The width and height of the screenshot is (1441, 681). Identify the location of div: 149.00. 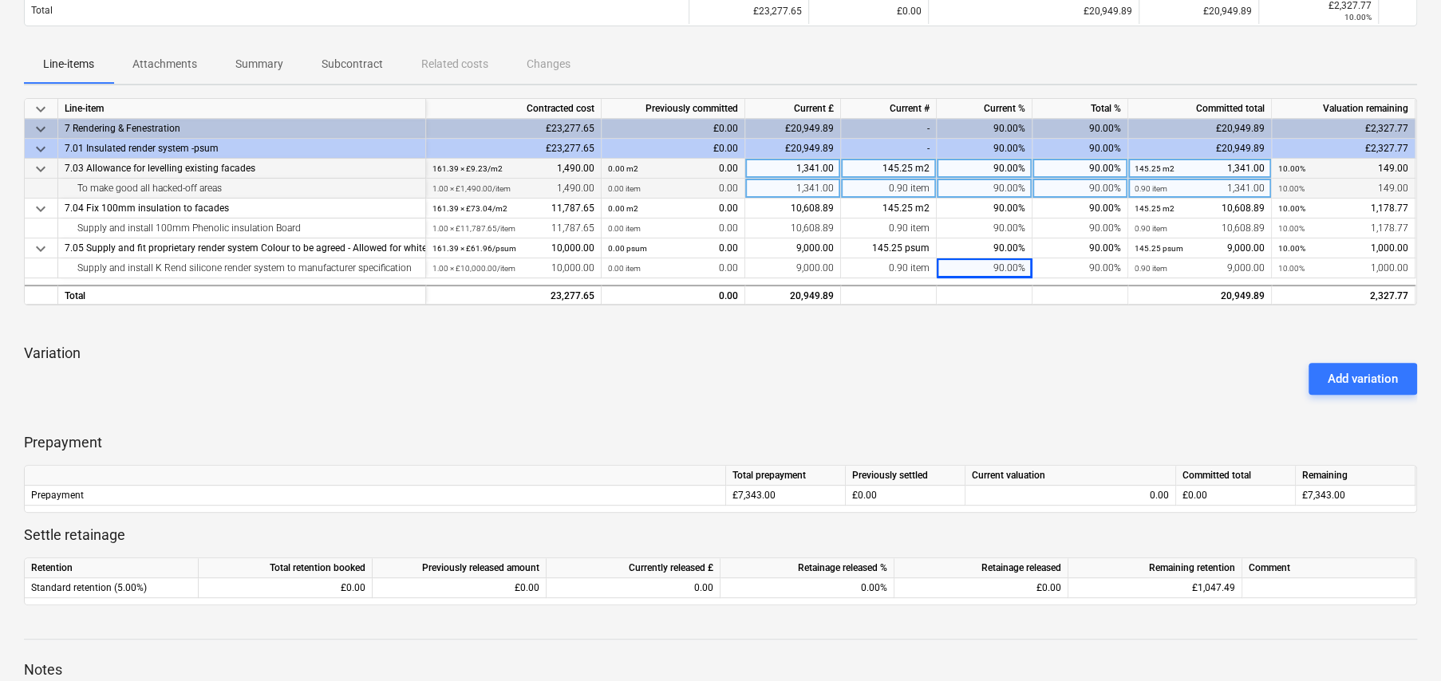
(1343, 188).